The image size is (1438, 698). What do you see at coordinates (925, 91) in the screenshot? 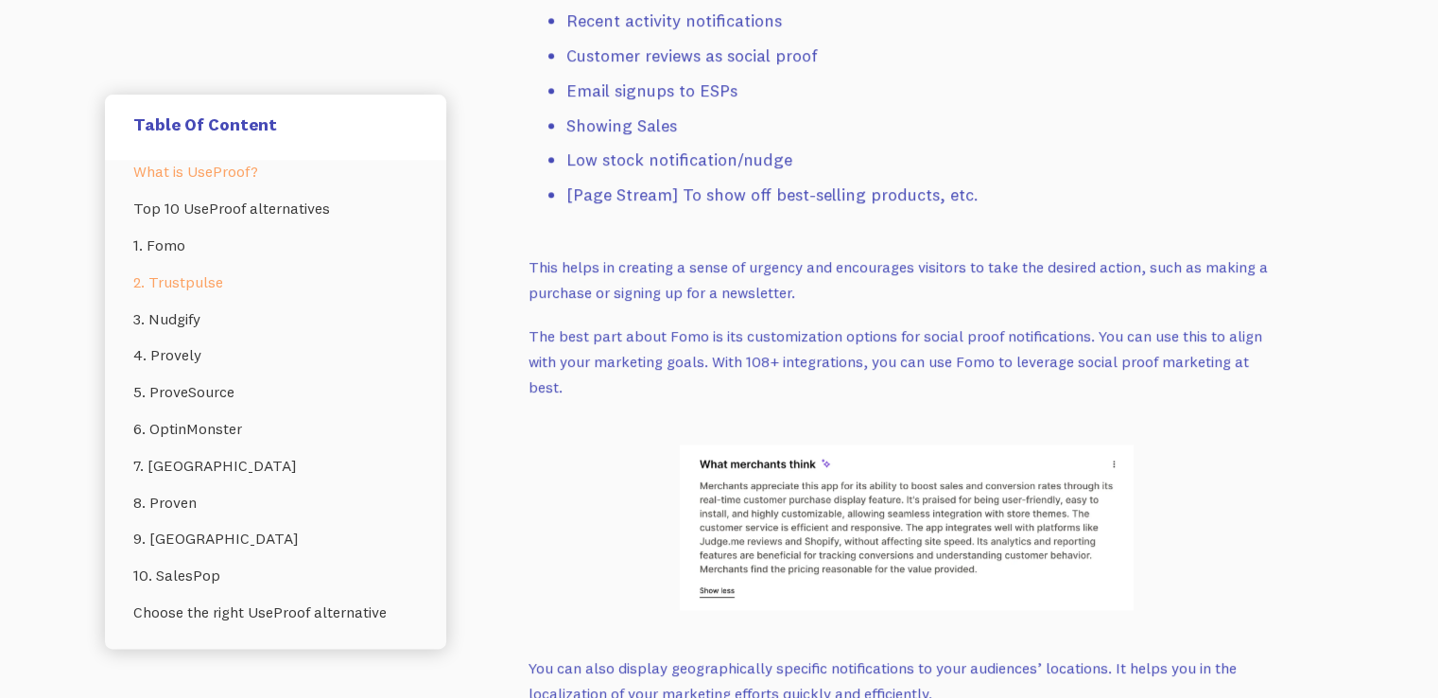
I see `li: Email signups to ESPs` at bounding box center [925, 91].